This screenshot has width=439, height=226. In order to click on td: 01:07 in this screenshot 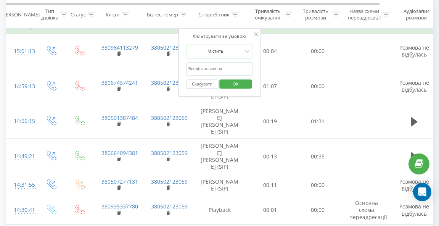, I will do `click(270, 86)`.